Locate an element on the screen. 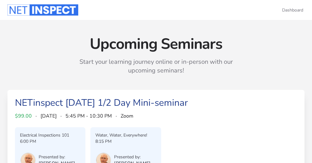  span: Zoom is located at coordinates (127, 116).